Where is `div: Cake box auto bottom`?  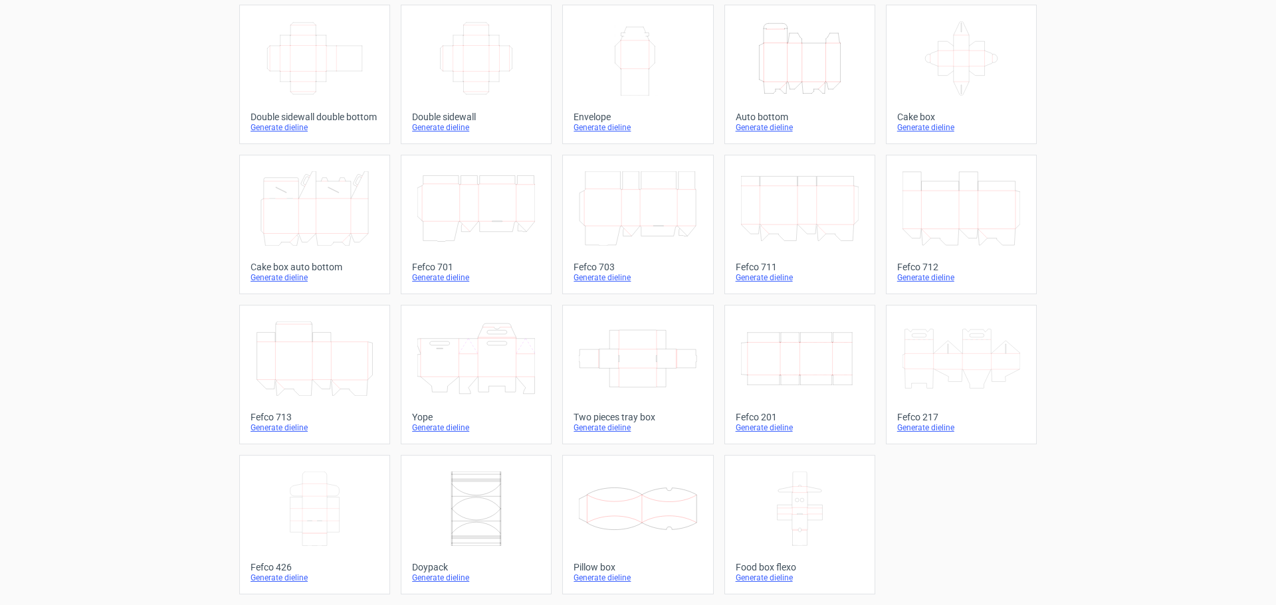 div: Cake box auto bottom is located at coordinates (314, 267).